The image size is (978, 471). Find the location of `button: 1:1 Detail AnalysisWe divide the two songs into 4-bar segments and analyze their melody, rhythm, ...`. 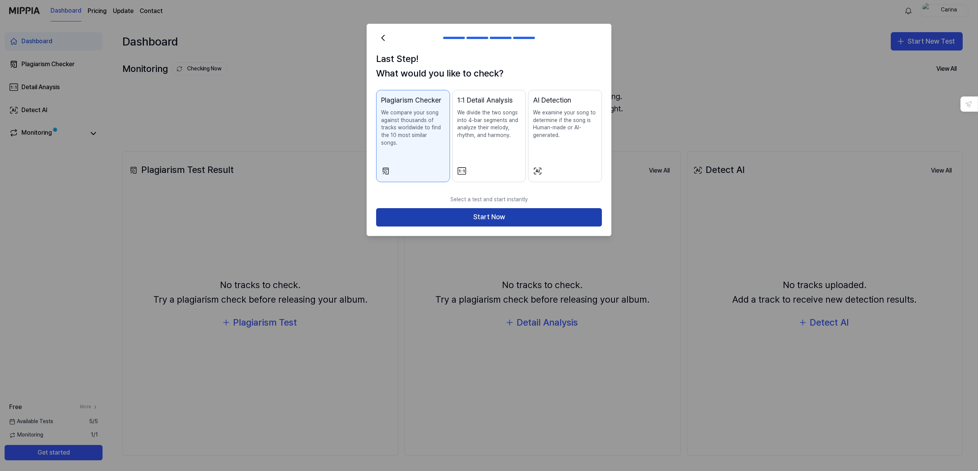

button: 1:1 Detail AnalysisWe divide the two songs into 4-bar segments and analyze their melody, rhythm, ... is located at coordinates (489, 136).